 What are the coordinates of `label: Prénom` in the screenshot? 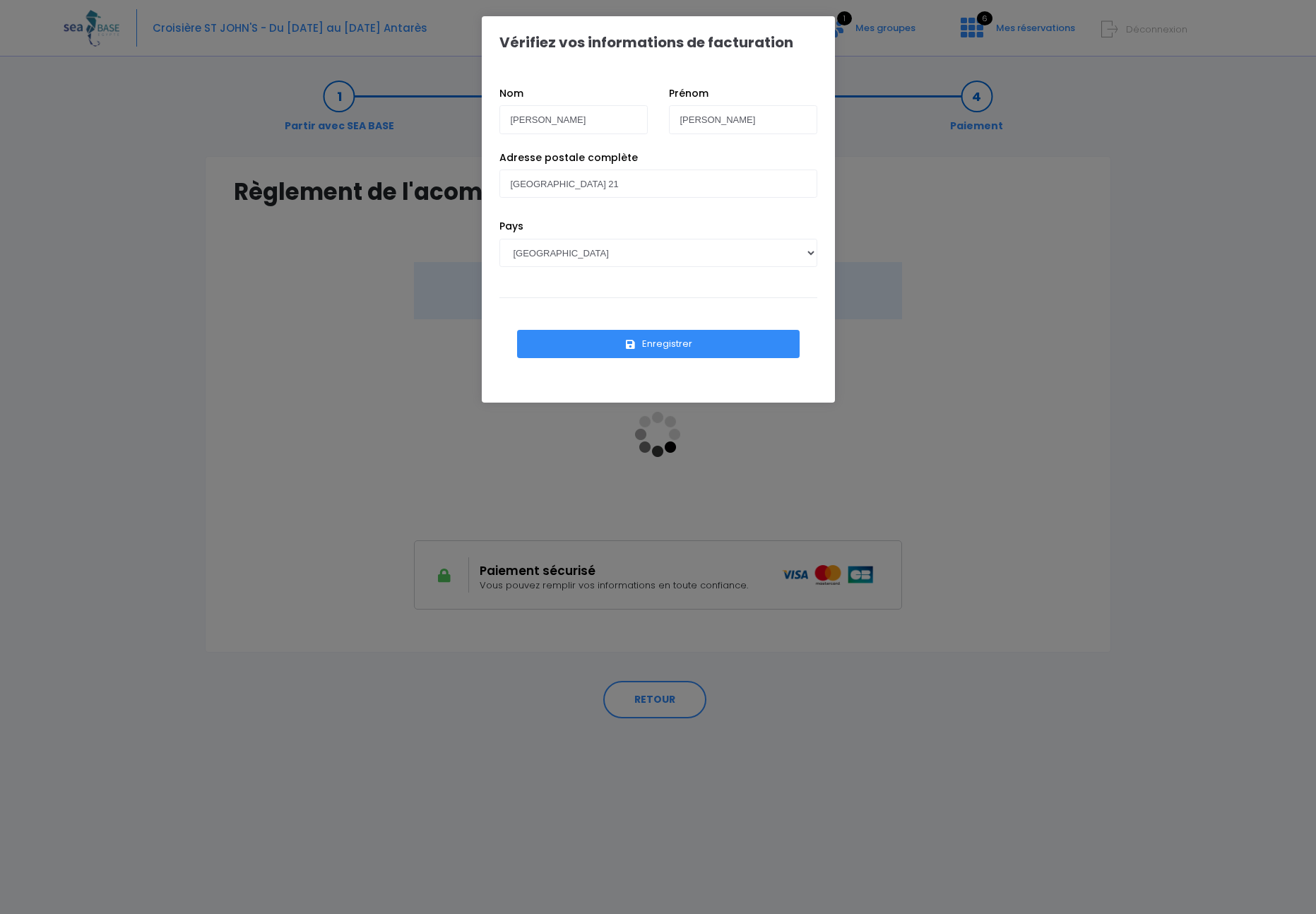 It's located at (689, 94).